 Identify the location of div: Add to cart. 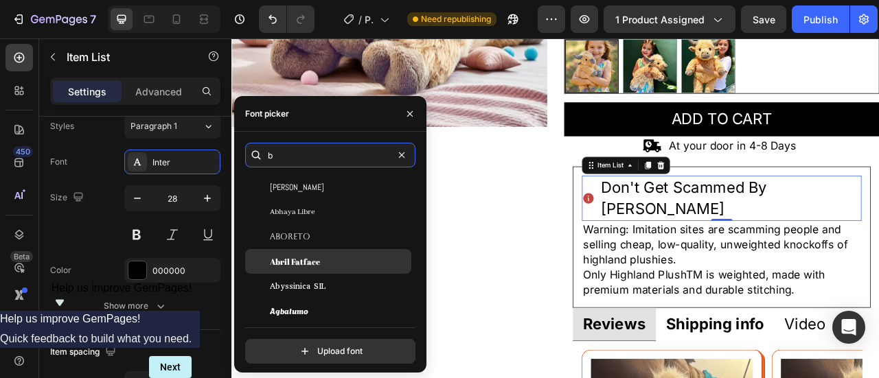
(623, 102).